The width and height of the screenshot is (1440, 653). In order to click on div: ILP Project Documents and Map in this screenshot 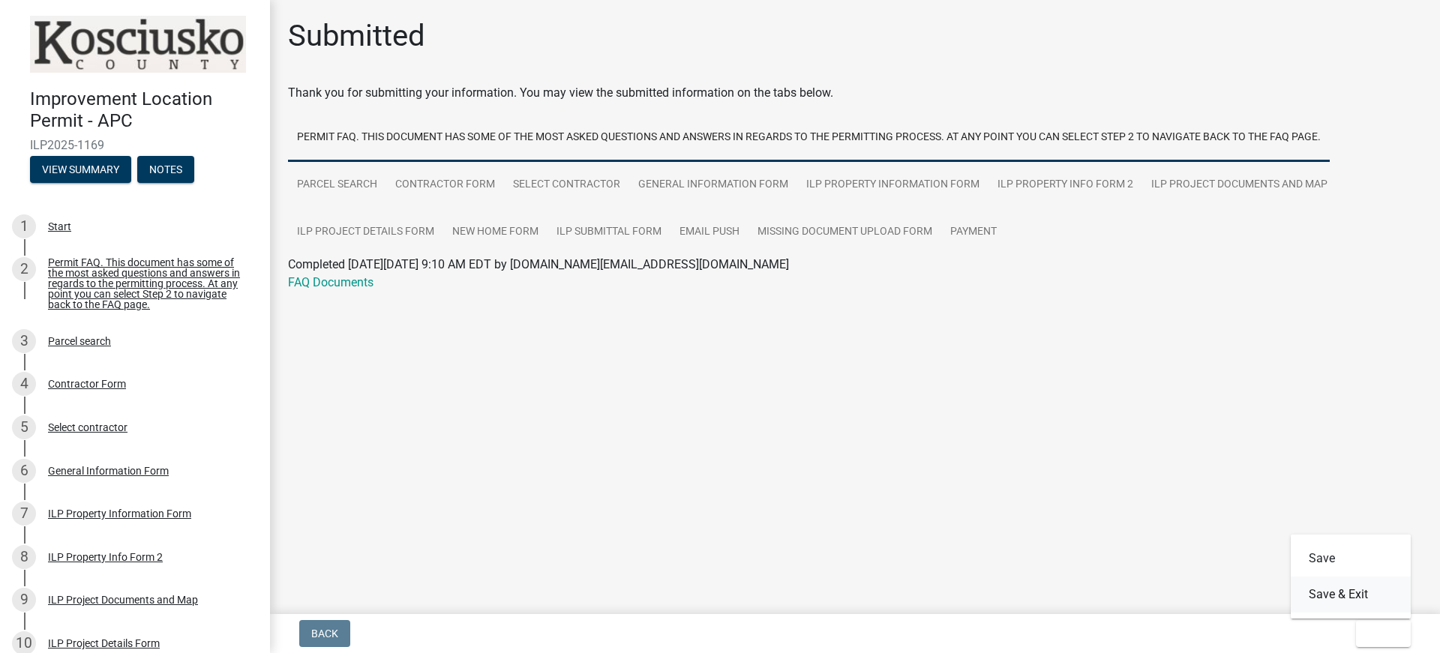, I will do `click(123, 600)`.